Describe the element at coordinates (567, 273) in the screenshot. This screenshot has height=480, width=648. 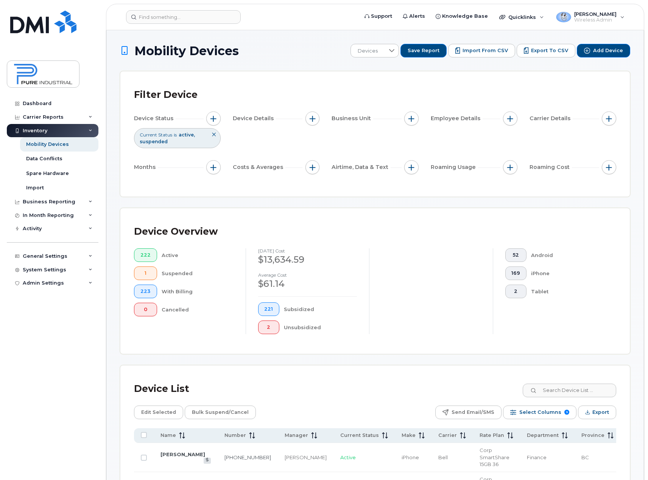
I see `div: iPhone` at that location.